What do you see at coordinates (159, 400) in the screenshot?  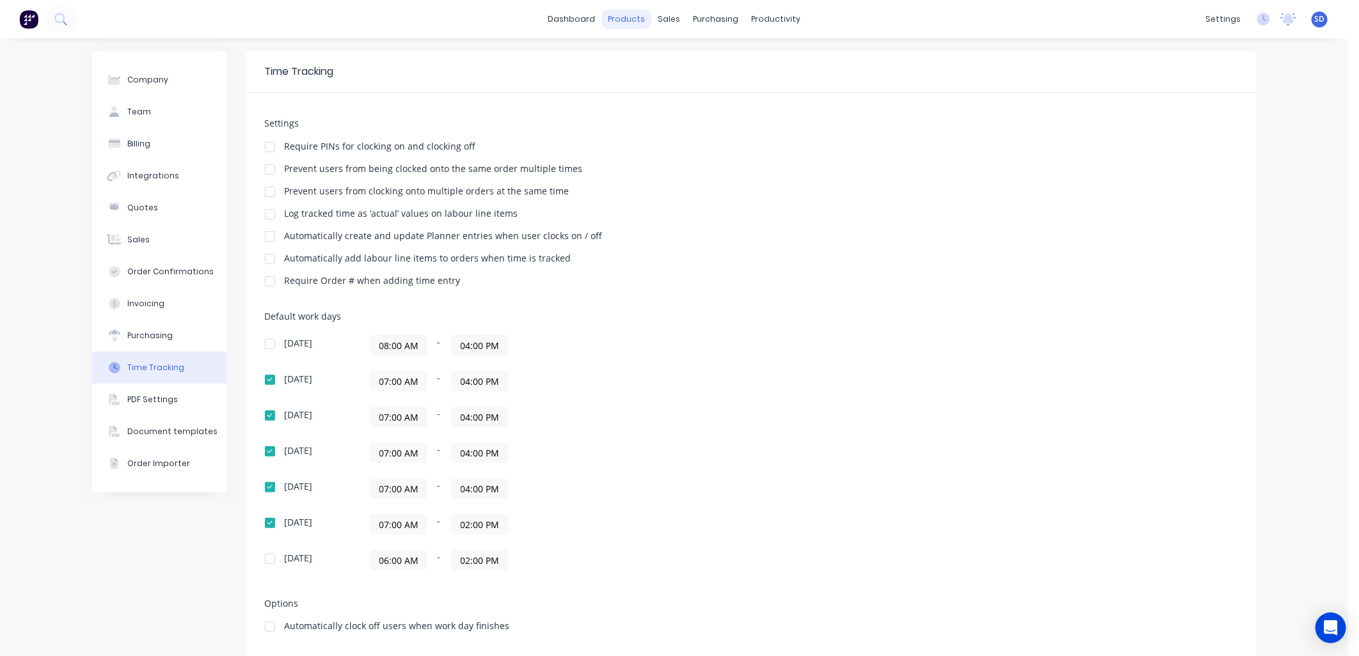 I see `button: PDF Settings` at bounding box center [159, 400].